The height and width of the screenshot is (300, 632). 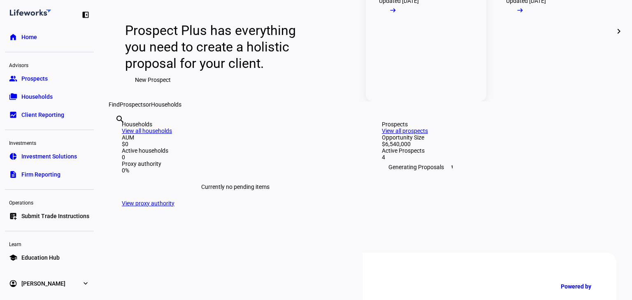 I want to click on button: New Prospect, so click(x=153, y=80).